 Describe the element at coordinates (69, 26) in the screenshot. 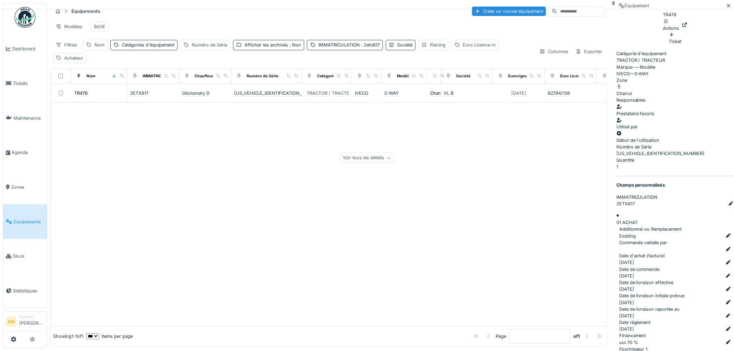

I see `div: Modèles` at that location.